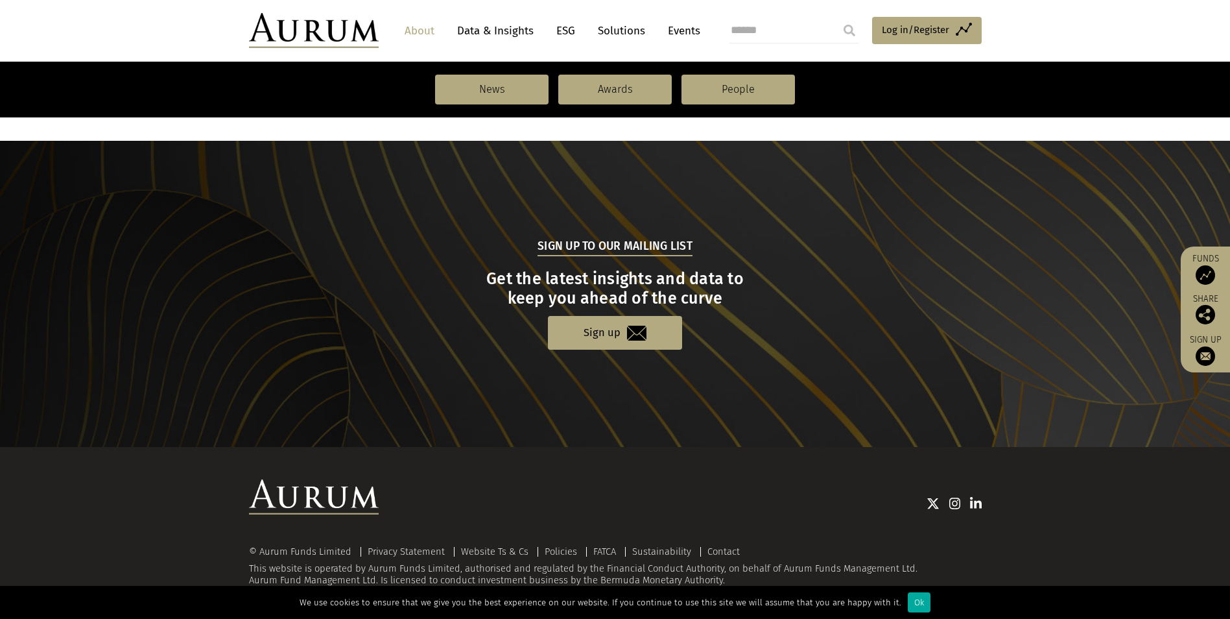 Image resolution: width=1230 pixels, height=619 pixels. Describe the element at coordinates (1206, 268) in the screenshot. I see `a: Funds` at that location.